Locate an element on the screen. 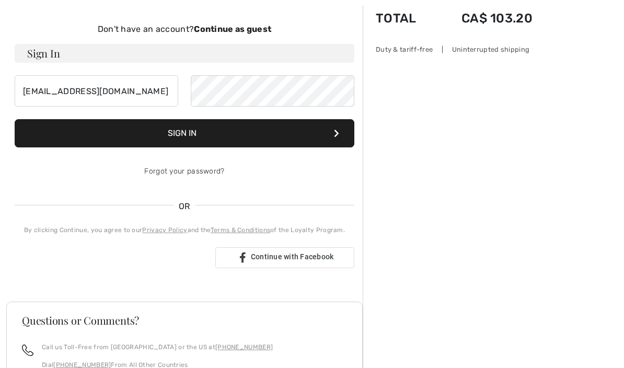 The image size is (624, 368). td: Total is located at coordinates (404, 18).